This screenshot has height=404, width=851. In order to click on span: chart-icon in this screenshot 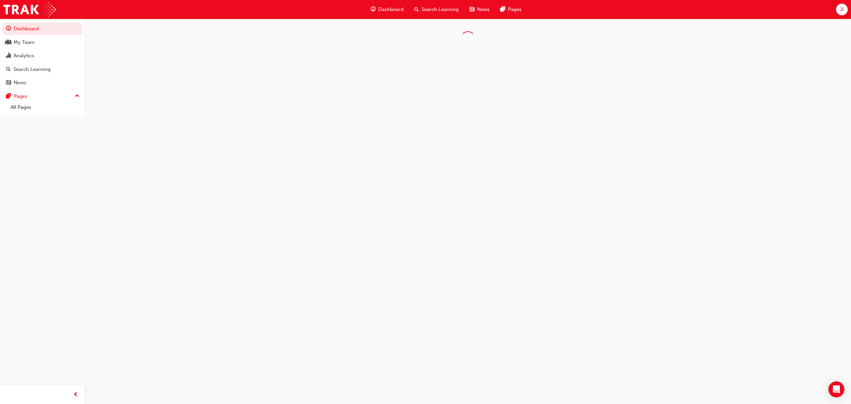, I will do `click(8, 56)`.